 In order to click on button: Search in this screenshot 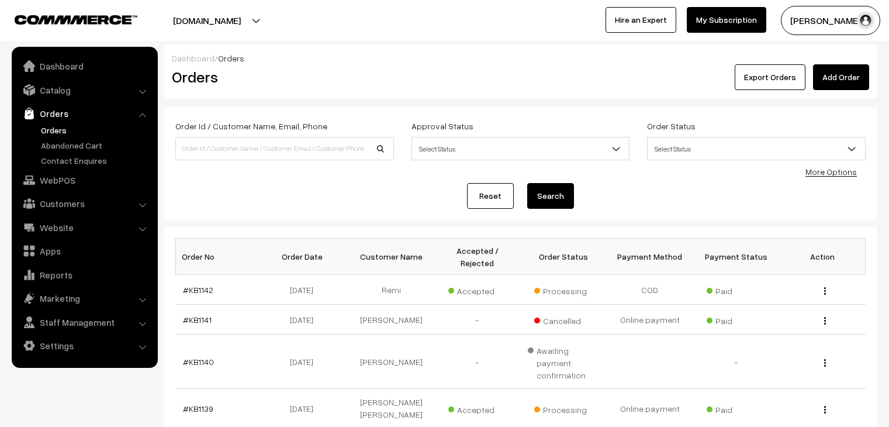, I will do `click(551, 196)`.